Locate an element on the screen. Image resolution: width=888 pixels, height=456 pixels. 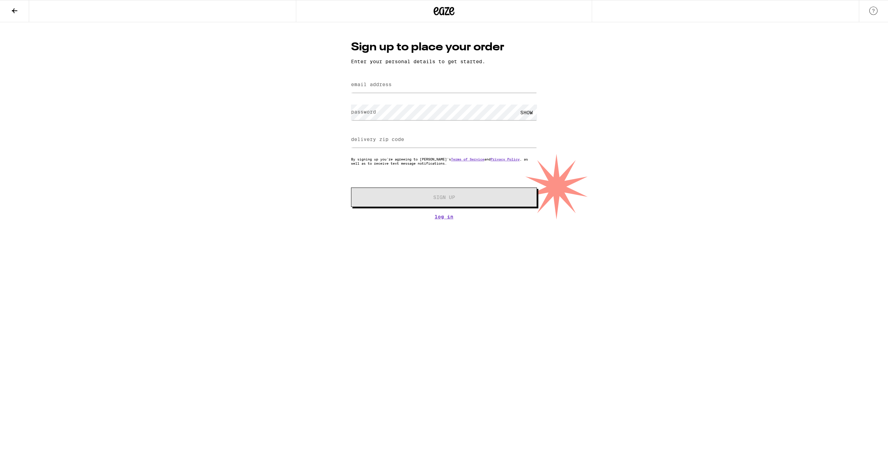
input: delivery zip code is located at coordinates (444, 139).